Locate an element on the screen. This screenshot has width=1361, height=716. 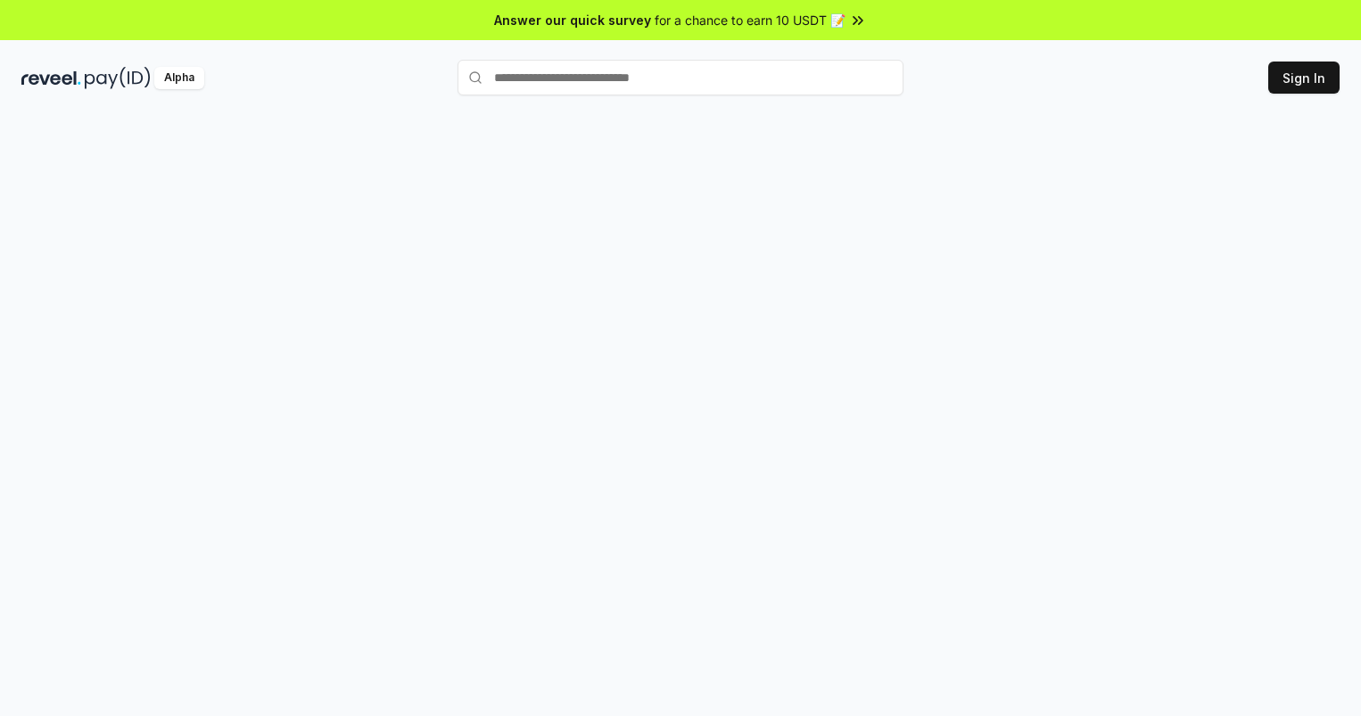
span: Answer our quick survey is located at coordinates (573, 20).